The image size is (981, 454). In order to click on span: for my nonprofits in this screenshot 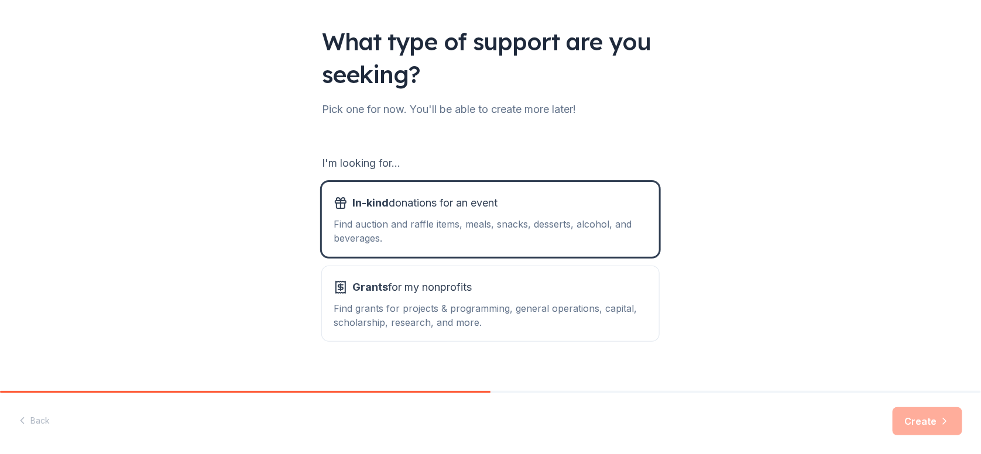, I will do `click(412, 287)`.